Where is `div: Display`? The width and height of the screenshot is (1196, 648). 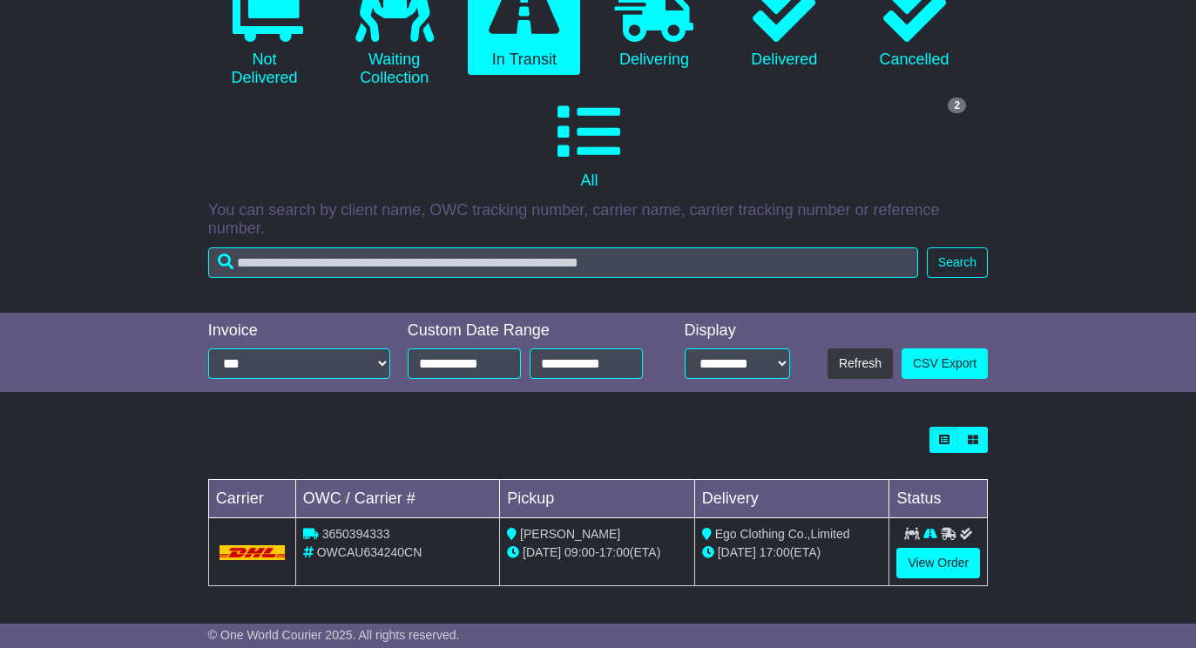
div: Display is located at coordinates (738, 331).